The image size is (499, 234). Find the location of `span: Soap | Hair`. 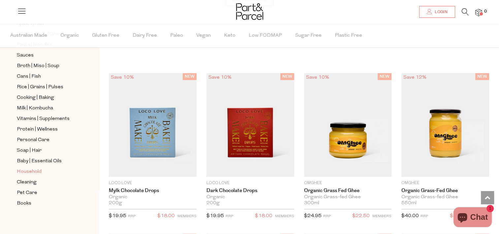

span: Soap | Hair is located at coordinates (29, 151).